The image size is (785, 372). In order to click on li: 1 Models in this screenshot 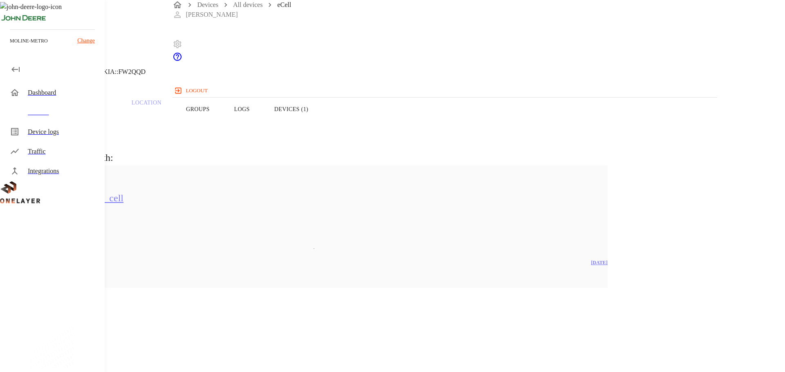, I will do `click(322, 240)`.